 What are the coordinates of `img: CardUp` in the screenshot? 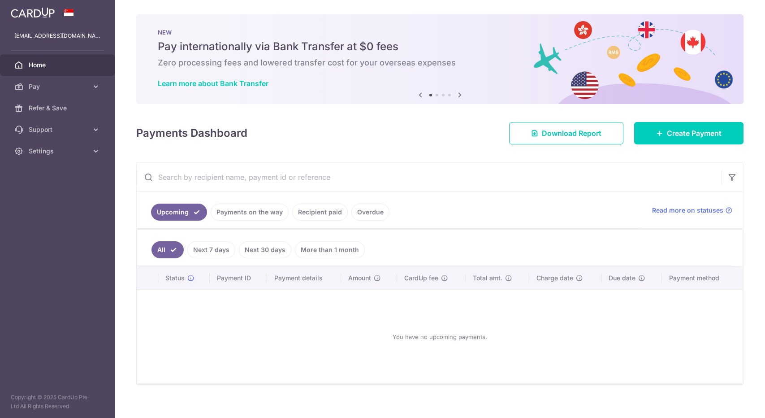 It's located at (33, 13).